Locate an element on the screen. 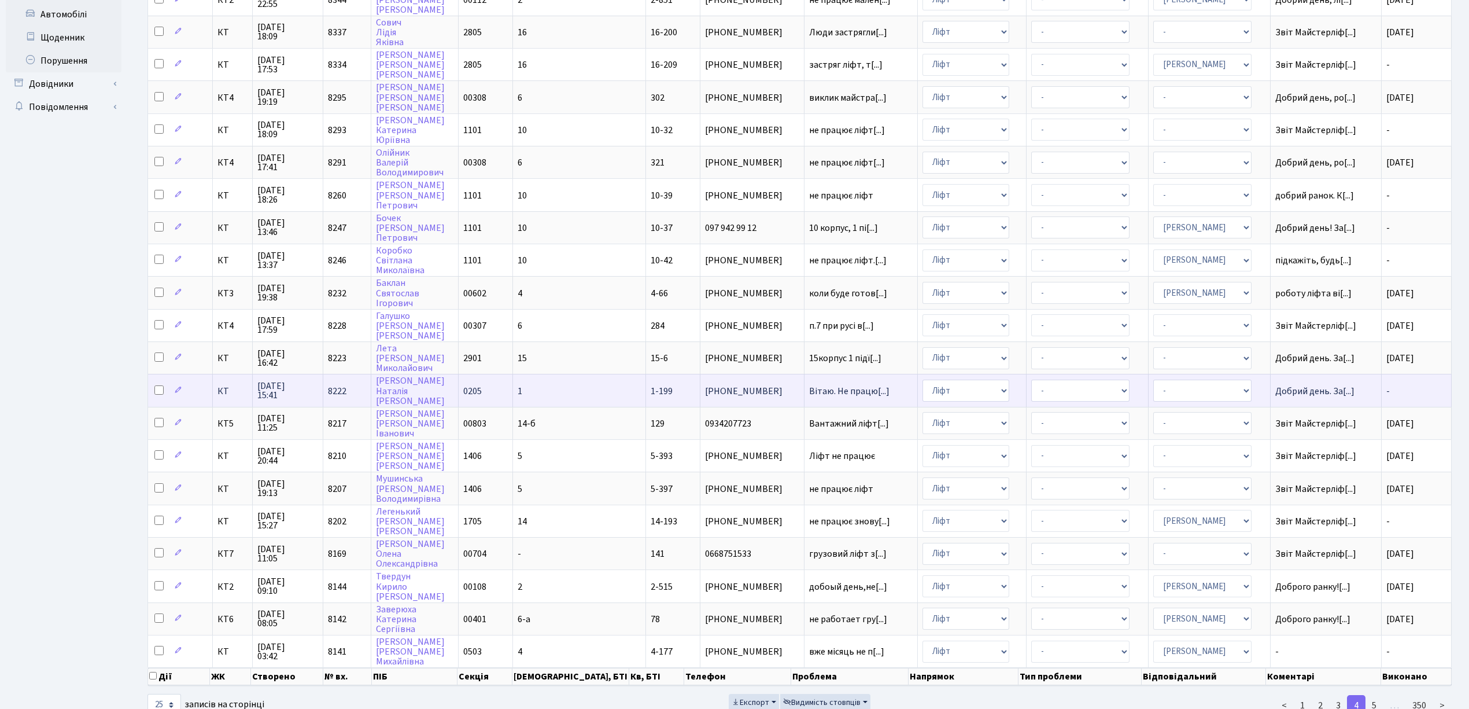 The image size is (1469, 709). span: 10-39 is located at coordinates (662, 196).